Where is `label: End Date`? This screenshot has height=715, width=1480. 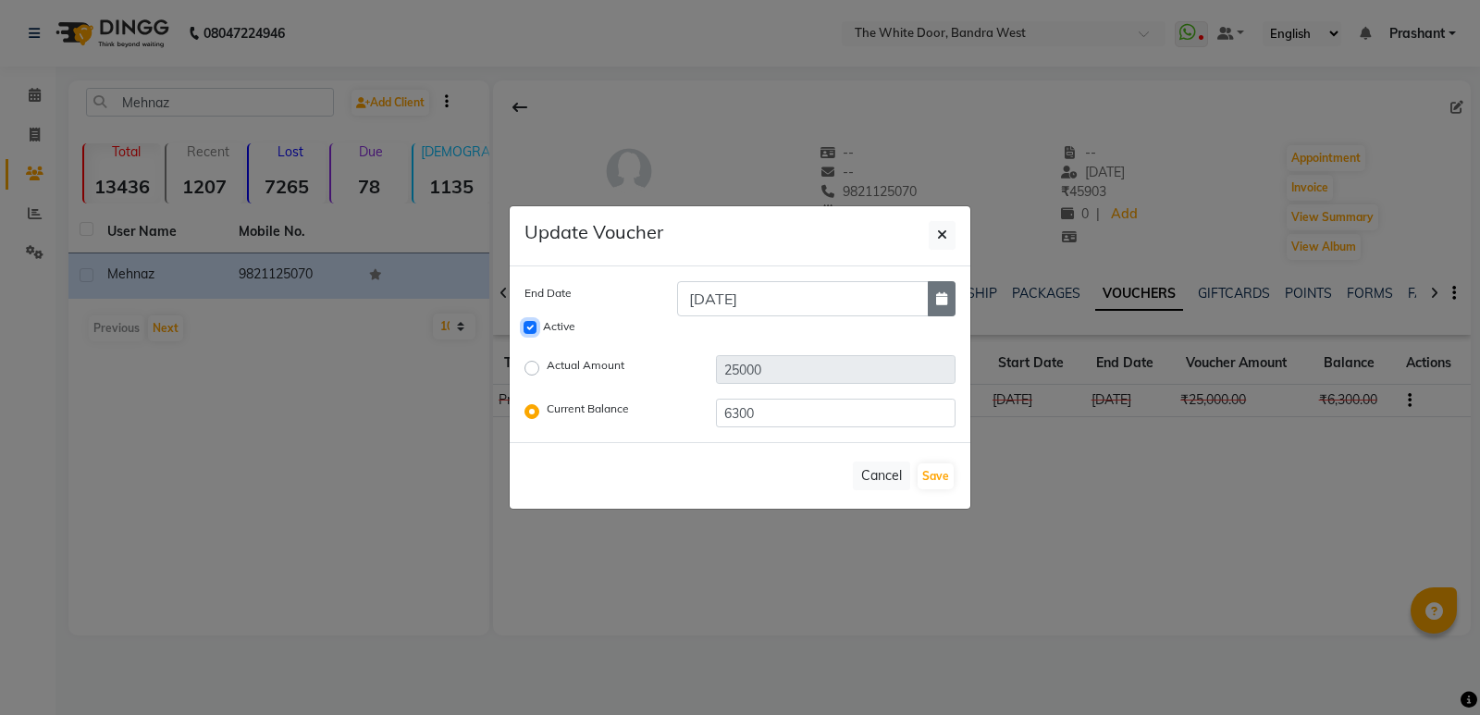 label: End Date is located at coordinates (547, 293).